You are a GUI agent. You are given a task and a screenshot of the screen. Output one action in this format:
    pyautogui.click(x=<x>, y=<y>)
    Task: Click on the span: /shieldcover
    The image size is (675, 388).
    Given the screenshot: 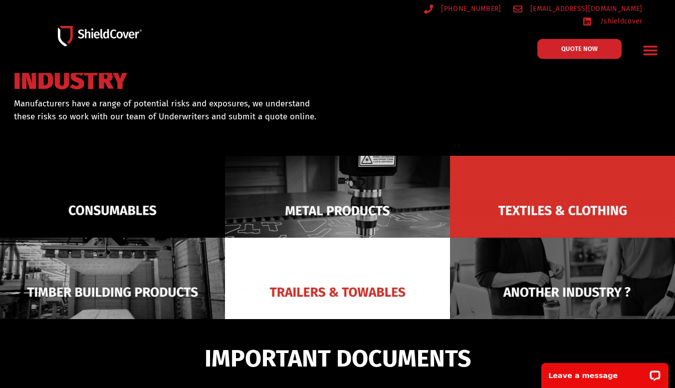 What is the action you would take?
    pyautogui.click(x=620, y=21)
    